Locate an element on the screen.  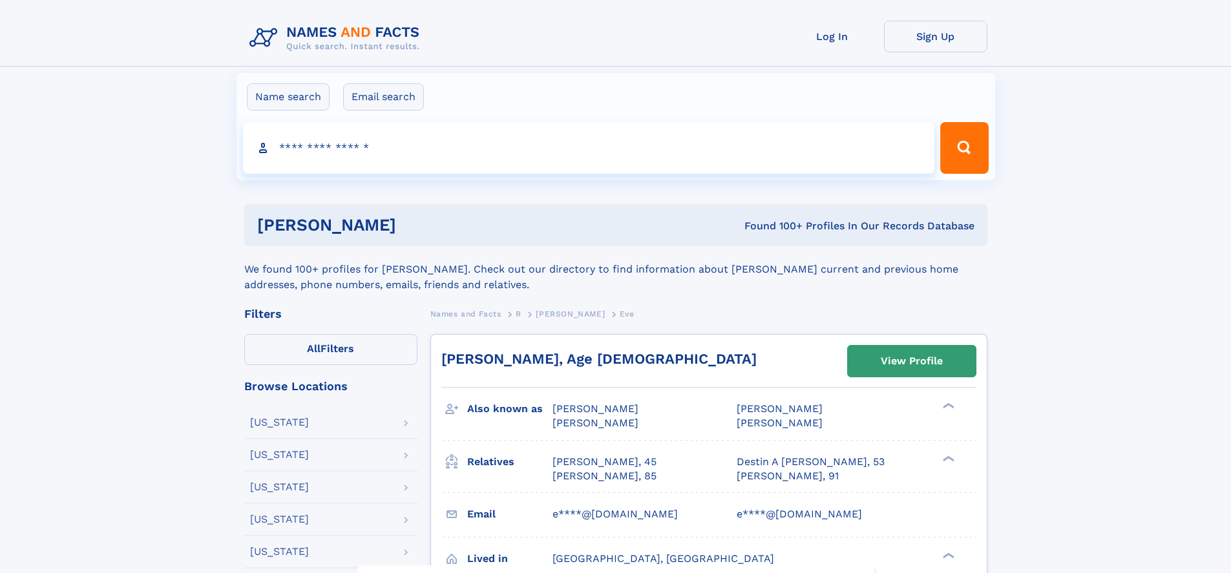
h3: Email is located at coordinates (510, 514).